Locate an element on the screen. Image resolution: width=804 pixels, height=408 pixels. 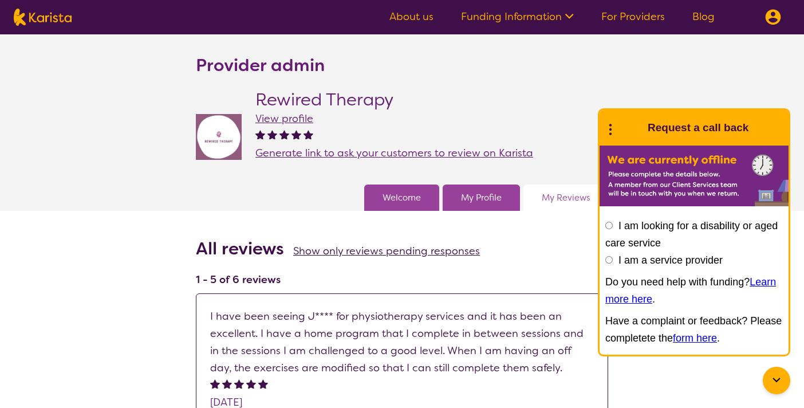
span: View profile is located at coordinates (284, 119).